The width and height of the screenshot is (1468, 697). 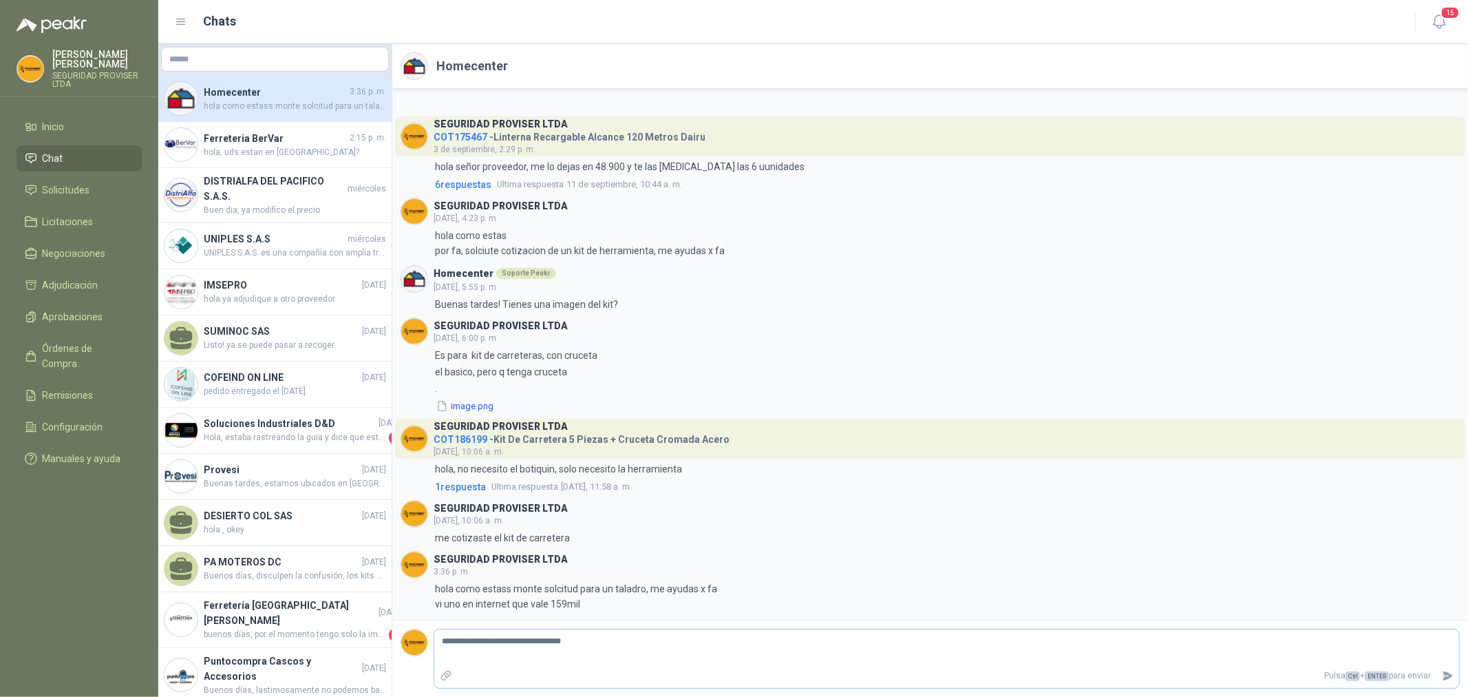 What do you see at coordinates (79, 158) in the screenshot?
I see `a: Chat` at bounding box center [79, 158].